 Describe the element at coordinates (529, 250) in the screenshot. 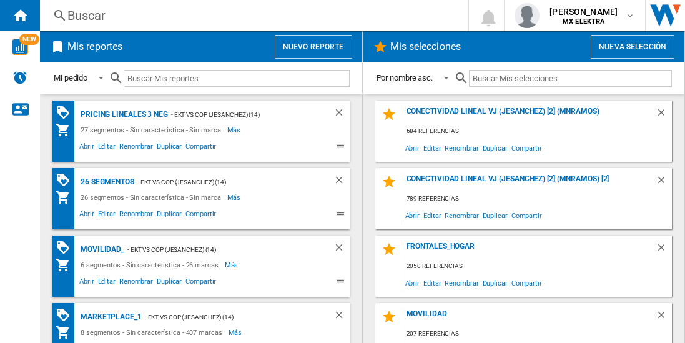

I see `div: FRONTALES_HOGAR` at that location.